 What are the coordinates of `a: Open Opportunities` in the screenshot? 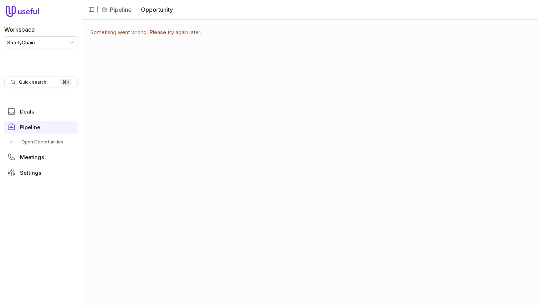 It's located at (41, 142).